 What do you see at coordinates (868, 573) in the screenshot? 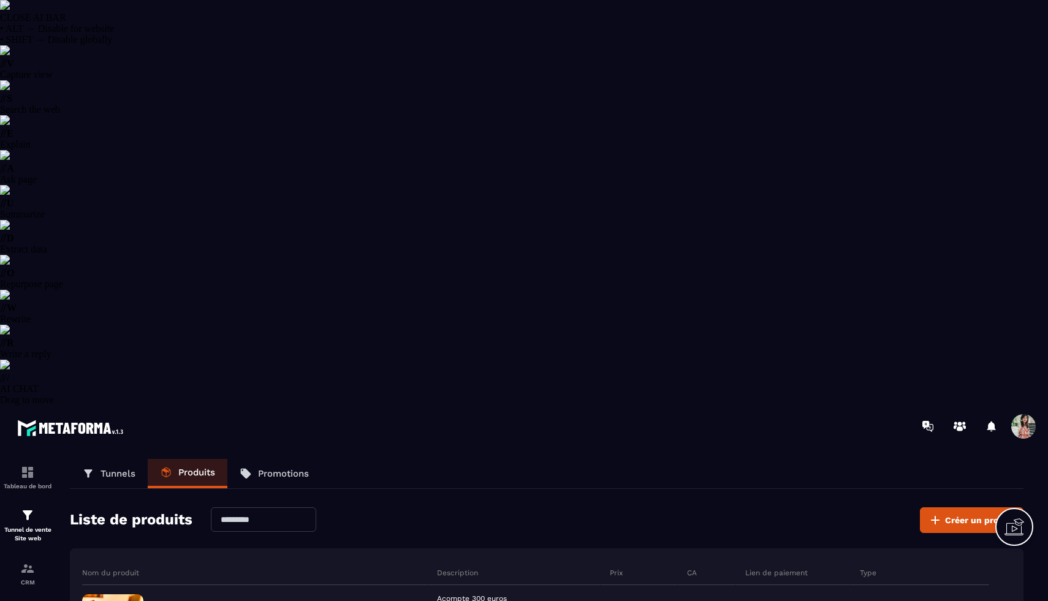
I see `p: Type` at bounding box center [868, 573].